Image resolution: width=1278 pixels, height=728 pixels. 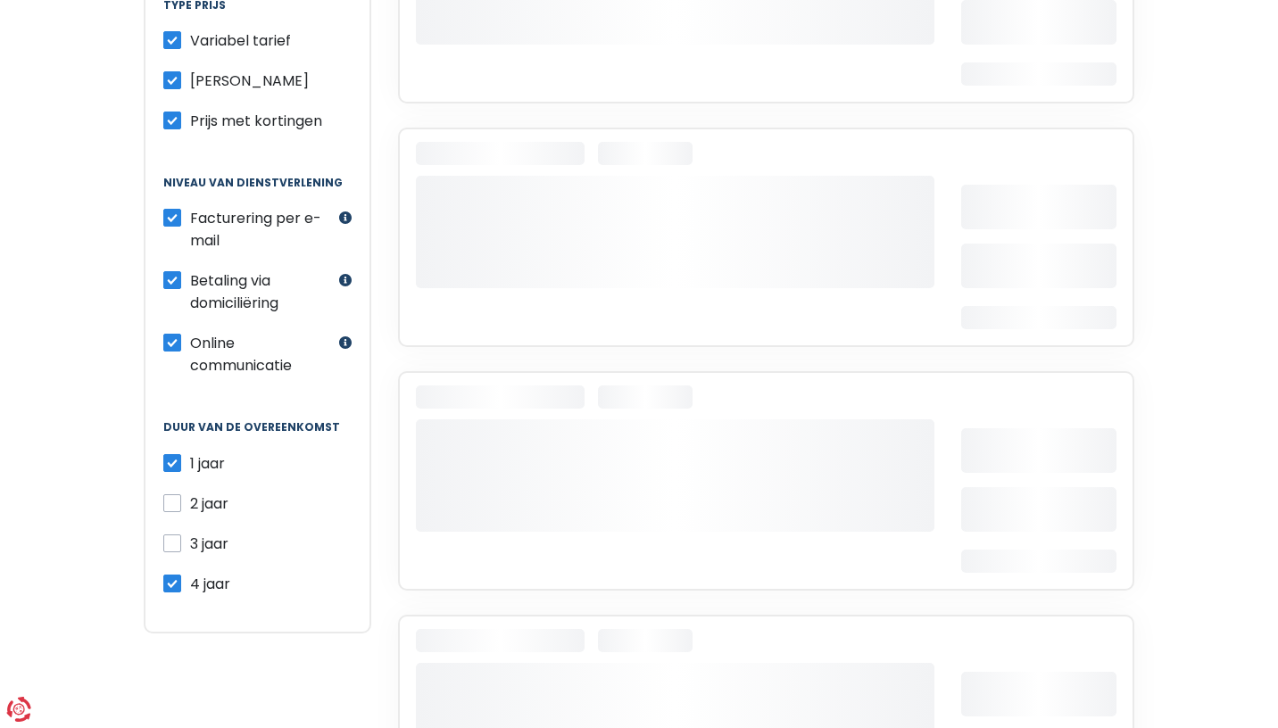 I want to click on legend: Niveau van dienstverlening, so click(x=257, y=192).